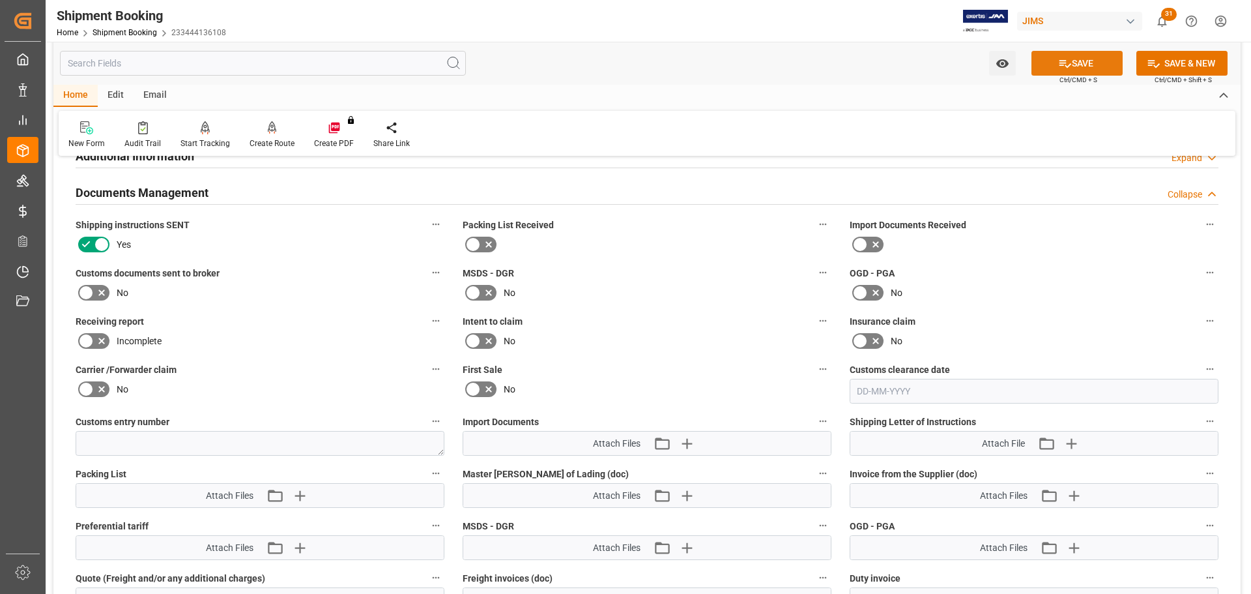  Describe the element at coordinates (205, 143) in the screenshot. I see `div: Start Tracking` at that location.